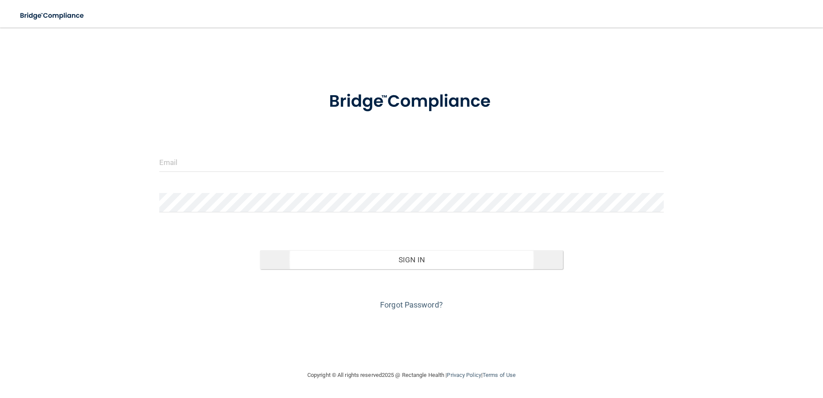 The width and height of the screenshot is (823, 398). I want to click on input: Email, so click(411, 162).